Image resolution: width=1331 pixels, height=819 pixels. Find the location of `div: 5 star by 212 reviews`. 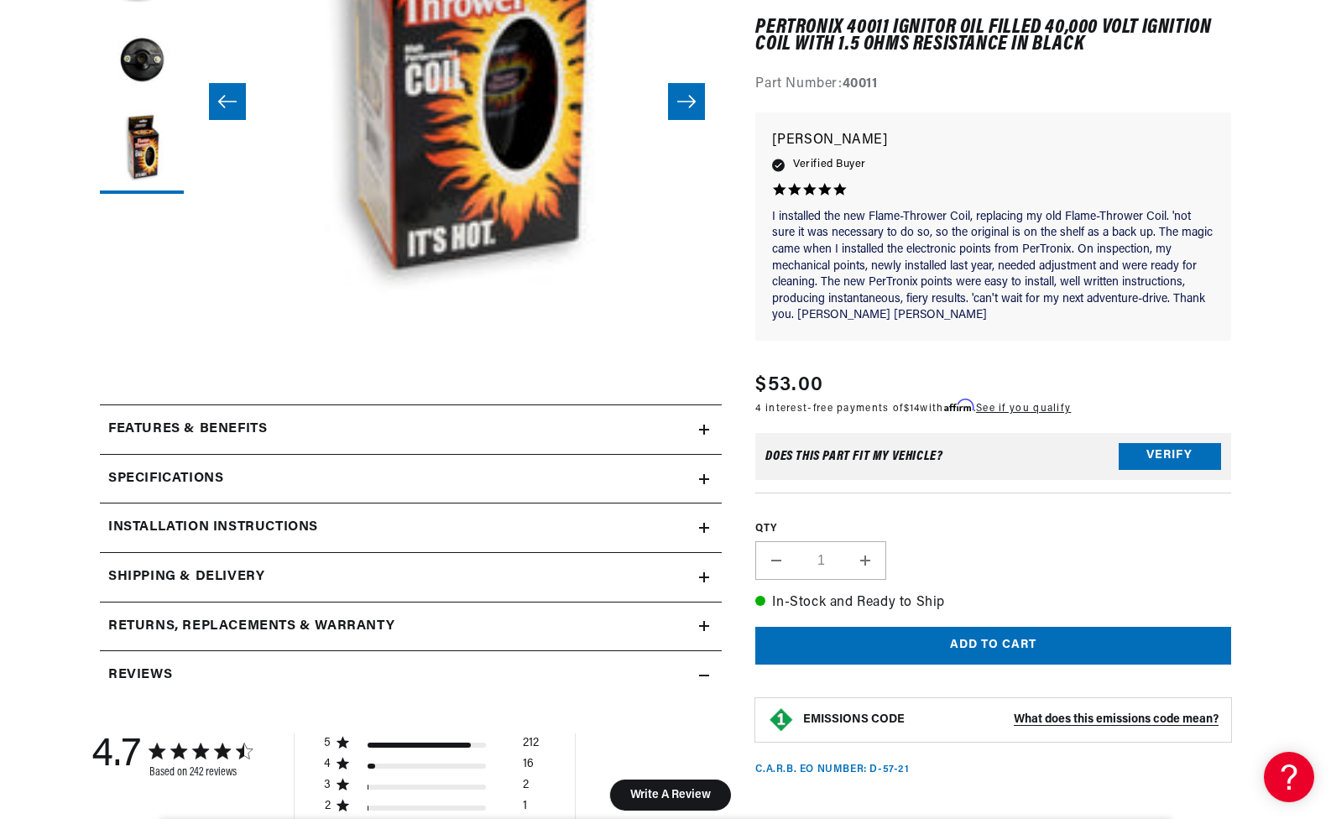

div: 5 star by 212 reviews is located at coordinates (431, 746).